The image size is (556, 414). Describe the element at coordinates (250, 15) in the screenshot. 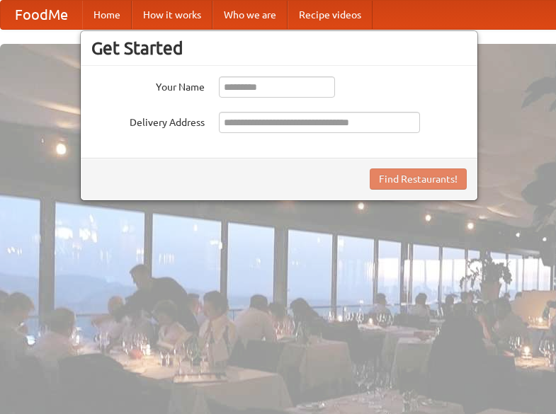

I see `a: Who we are` at that location.